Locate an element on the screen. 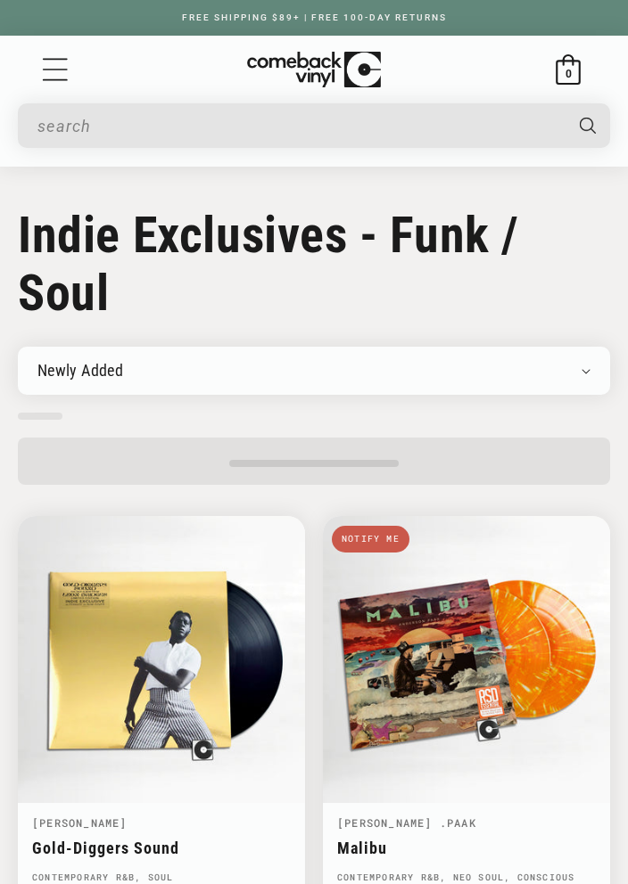 This screenshot has height=884, width=628. img: ComebackVinyl.com is located at coordinates (314, 70).